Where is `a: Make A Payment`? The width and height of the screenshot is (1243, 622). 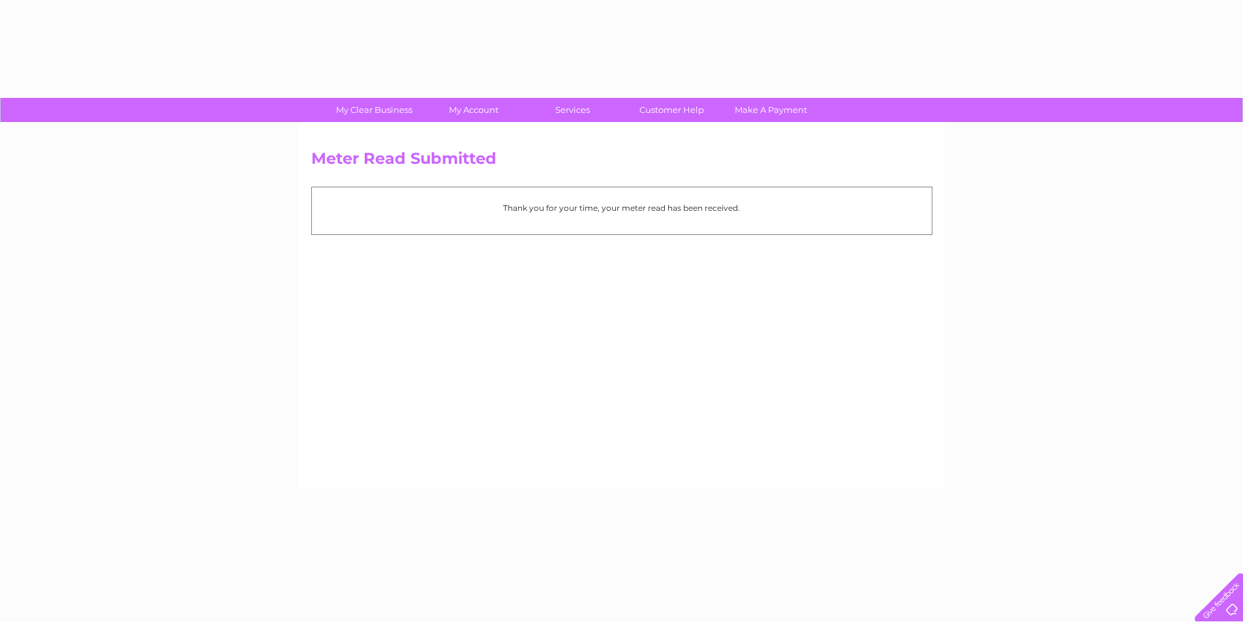
a: Make A Payment is located at coordinates (770, 110).